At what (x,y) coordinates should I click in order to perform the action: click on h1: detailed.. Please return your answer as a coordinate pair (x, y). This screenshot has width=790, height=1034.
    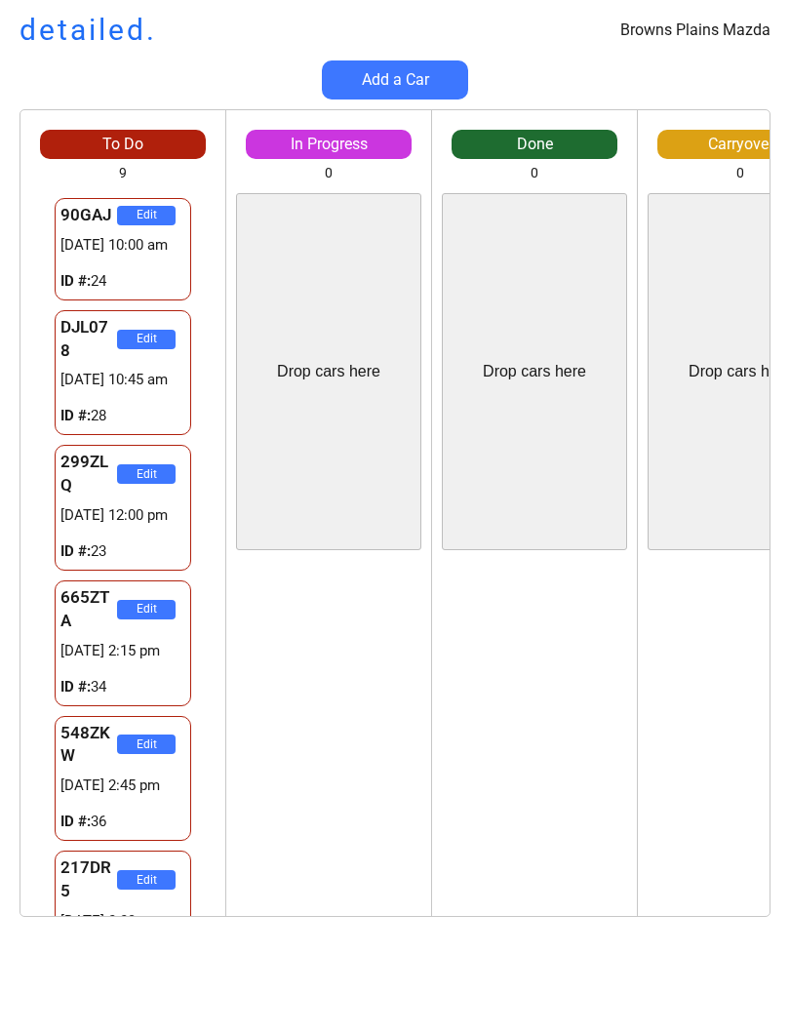
    Looking at the image, I should click on (88, 30).